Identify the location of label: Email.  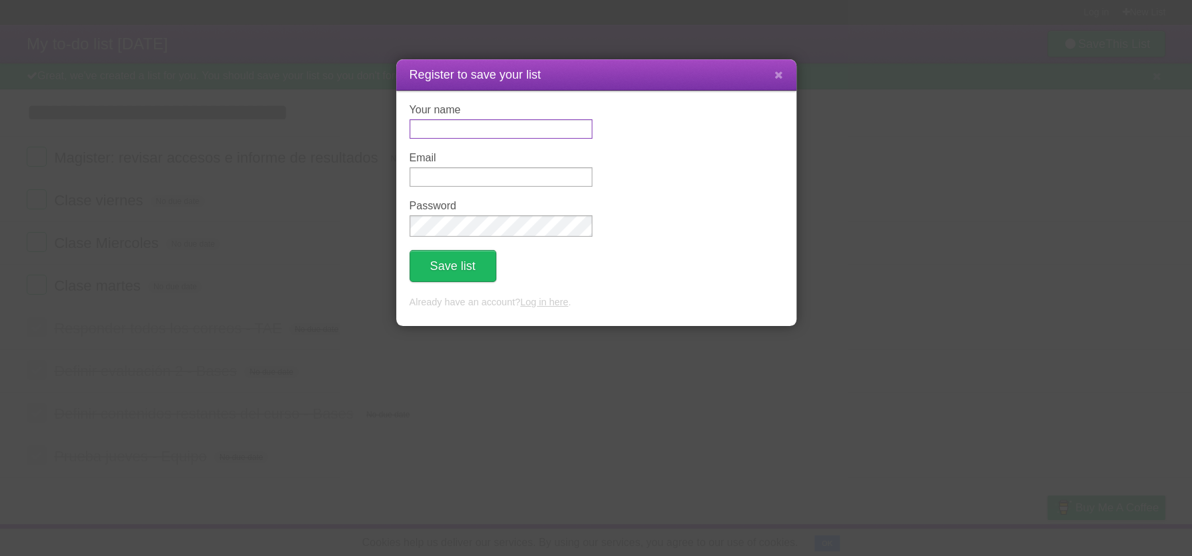
(501, 158).